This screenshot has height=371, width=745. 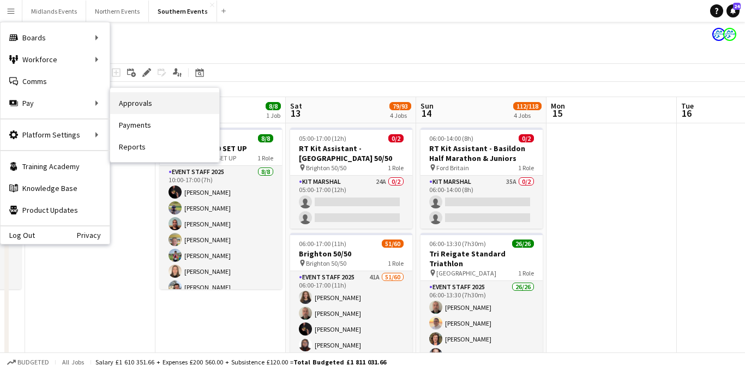 I want to click on a: Privacy, so click(x=93, y=235).